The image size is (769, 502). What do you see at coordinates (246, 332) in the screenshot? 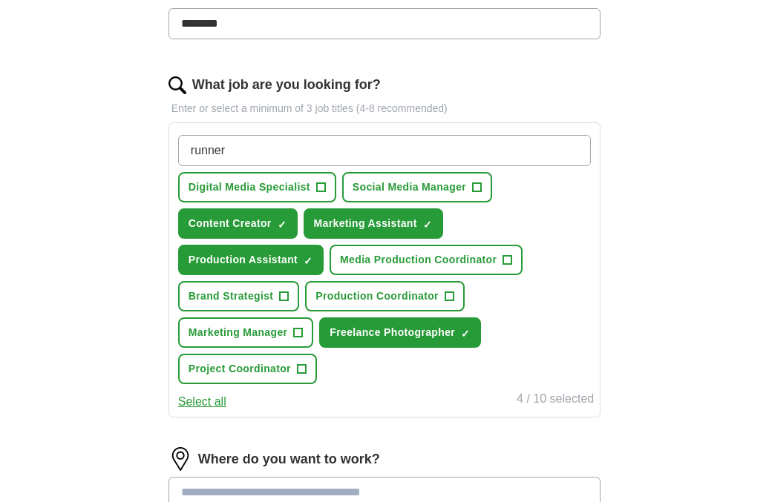
I see `button: Marketing Manager` at bounding box center [246, 332].